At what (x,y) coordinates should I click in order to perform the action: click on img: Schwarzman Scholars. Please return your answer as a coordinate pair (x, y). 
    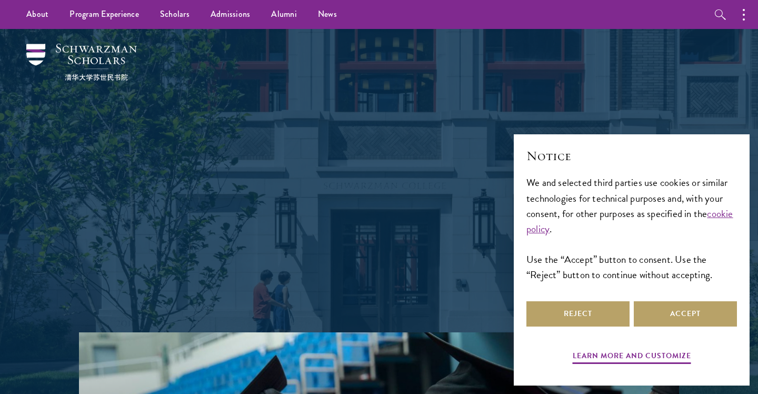
    Looking at the image, I should click on (82, 62).